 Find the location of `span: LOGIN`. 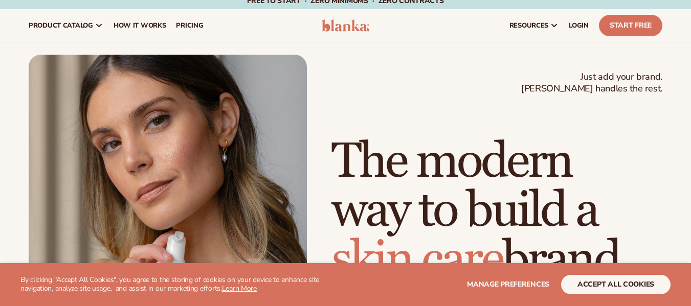

span: LOGIN is located at coordinates (579, 26).